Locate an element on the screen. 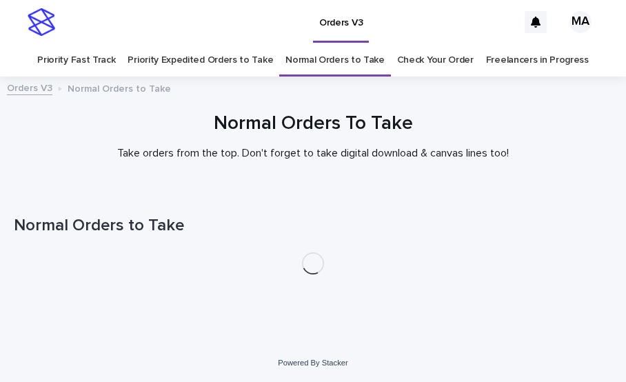  img: stacker-logo-s-only.png is located at coordinates (41, 22).